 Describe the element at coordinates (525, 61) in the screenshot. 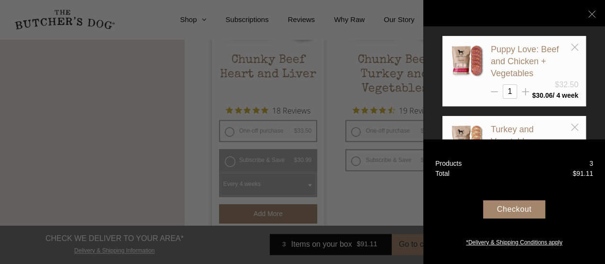

I see `a: Puppy Love: Beef and Chicken + Vegetables` at that location.